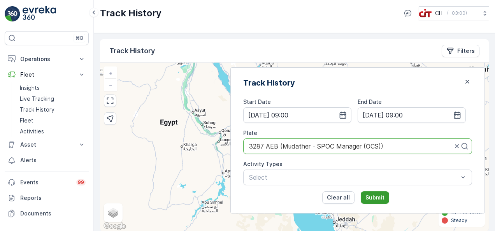 Image resolution: width=495 pixels, height=231 pixels. Describe the element at coordinates (79, 38) in the screenshot. I see `p: ⌘B` at that location.